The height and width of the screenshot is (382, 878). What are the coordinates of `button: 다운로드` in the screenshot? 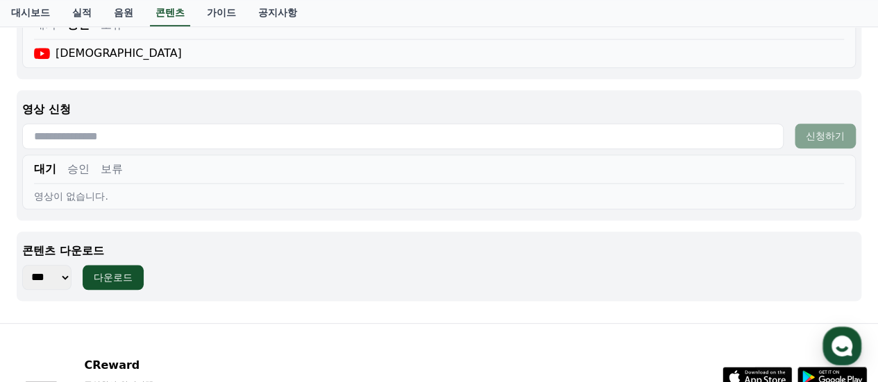 It's located at (113, 277).